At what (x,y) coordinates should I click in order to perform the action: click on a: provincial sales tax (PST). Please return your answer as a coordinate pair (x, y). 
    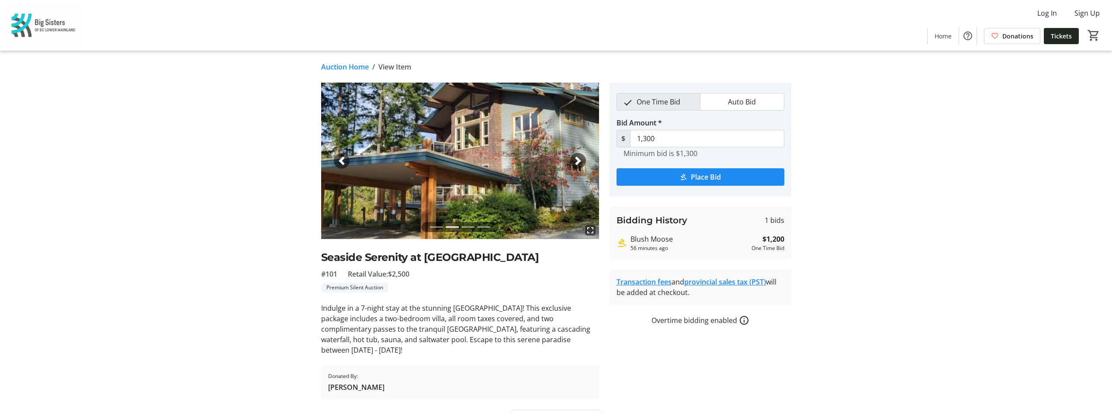
    Looking at the image, I should click on (725, 282).